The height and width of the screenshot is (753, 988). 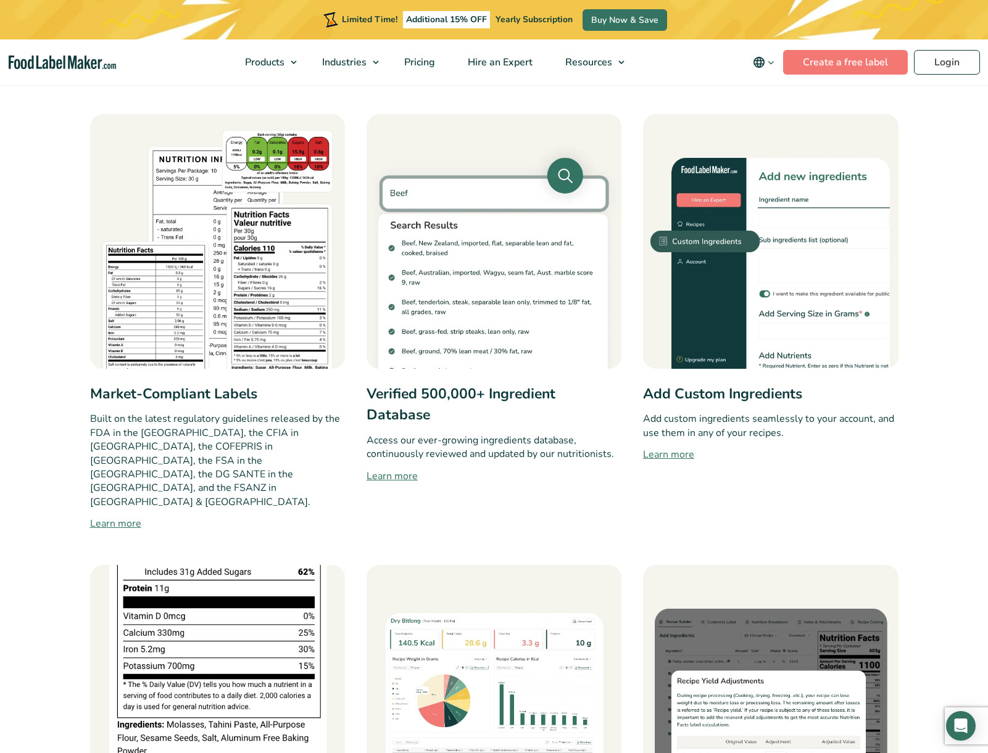 What do you see at coordinates (770, 426) in the screenshot?
I see `p: Add custom ingredients seamlessly to your account, and use them in any of your recipes.` at bounding box center [770, 426].